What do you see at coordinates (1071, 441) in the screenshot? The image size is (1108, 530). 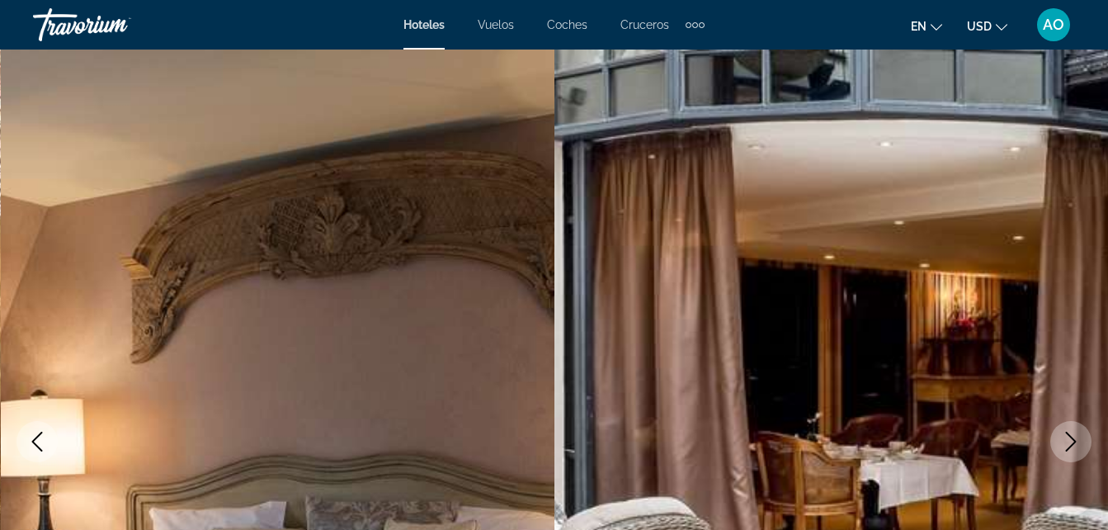 I see `button: Siguiente imagen` at bounding box center [1071, 441].